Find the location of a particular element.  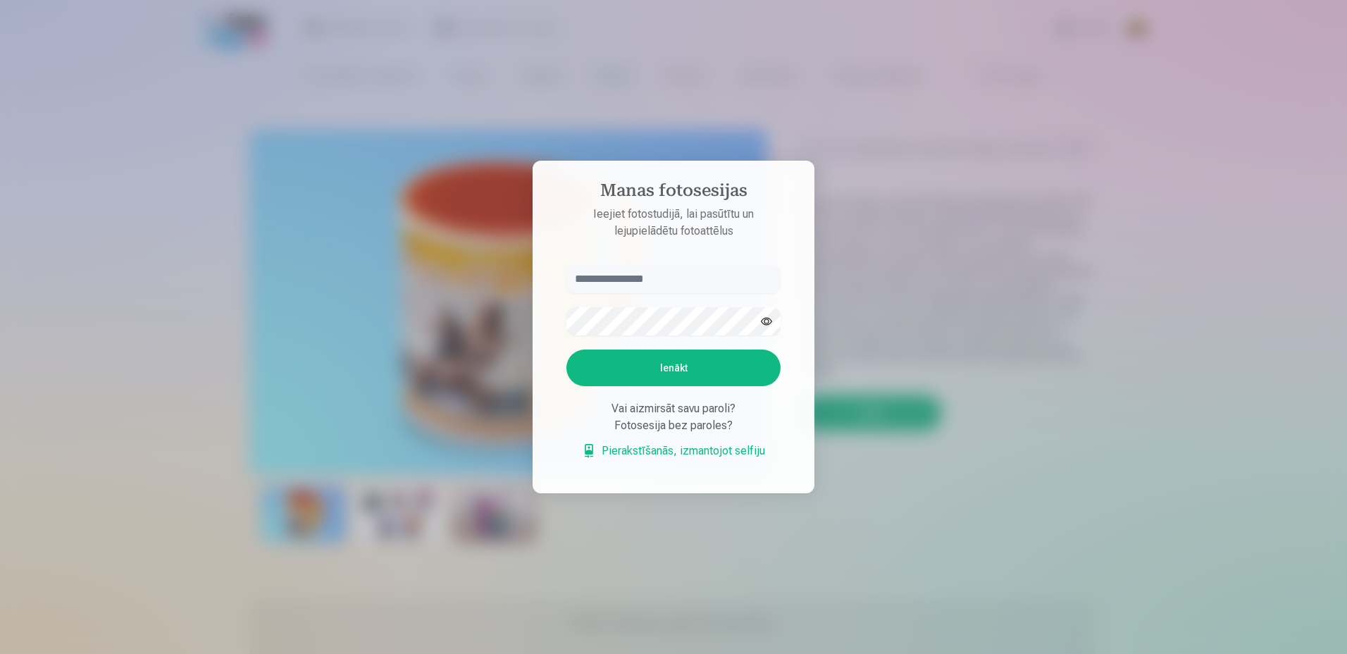

a: Pierakstīšanās, izmantojot selfiju is located at coordinates (674, 451).